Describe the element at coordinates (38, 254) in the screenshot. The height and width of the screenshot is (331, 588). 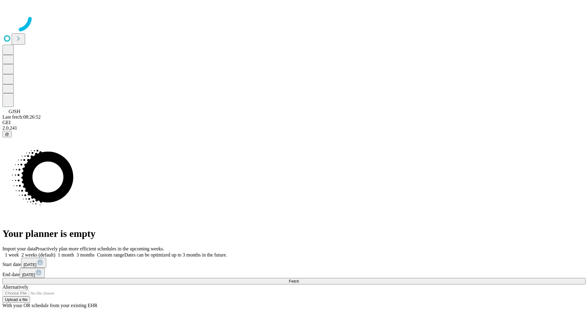
I see `span: 2 weeks (default)` at that location.